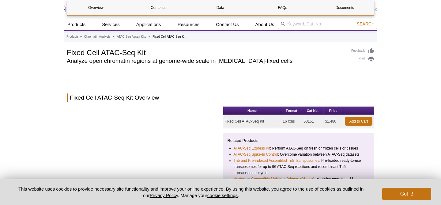 This screenshot has height=205, width=441. I want to click on button: cookie settings, so click(222, 195).